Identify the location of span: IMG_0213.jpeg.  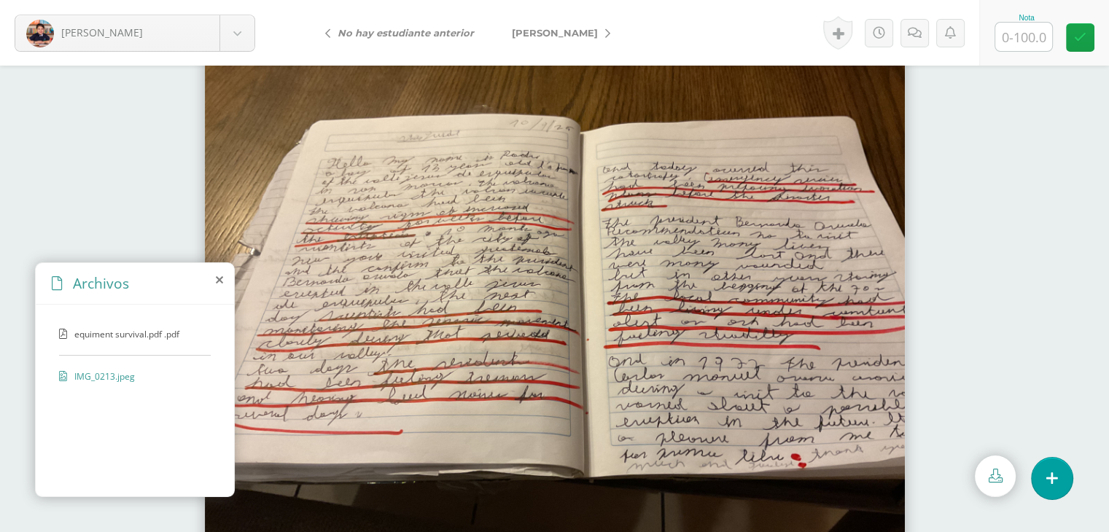
(134, 376).